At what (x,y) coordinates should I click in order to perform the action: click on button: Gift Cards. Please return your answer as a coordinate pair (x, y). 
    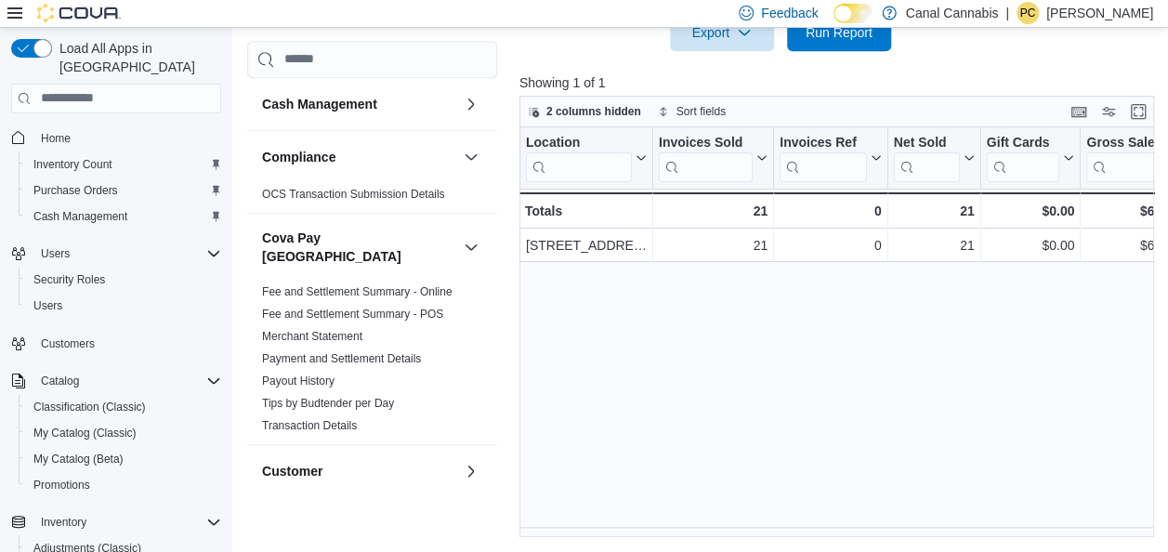
    Looking at the image, I should click on (1030, 157).